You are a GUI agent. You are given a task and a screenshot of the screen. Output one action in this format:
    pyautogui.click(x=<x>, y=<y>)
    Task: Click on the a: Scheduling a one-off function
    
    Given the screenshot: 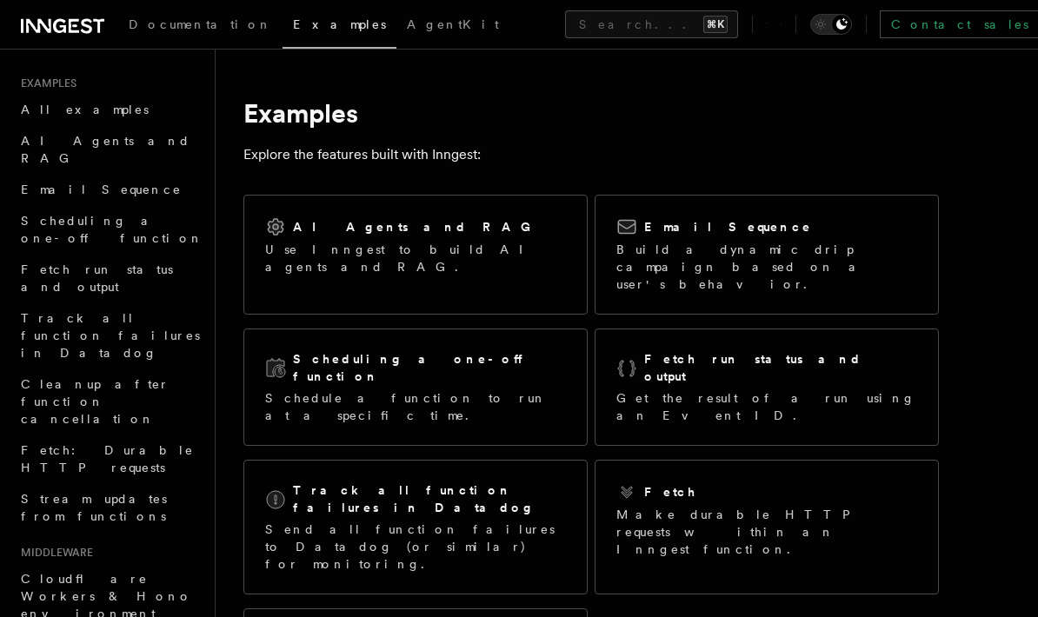 What is the action you would take?
    pyautogui.click(x=109, y=230)
    